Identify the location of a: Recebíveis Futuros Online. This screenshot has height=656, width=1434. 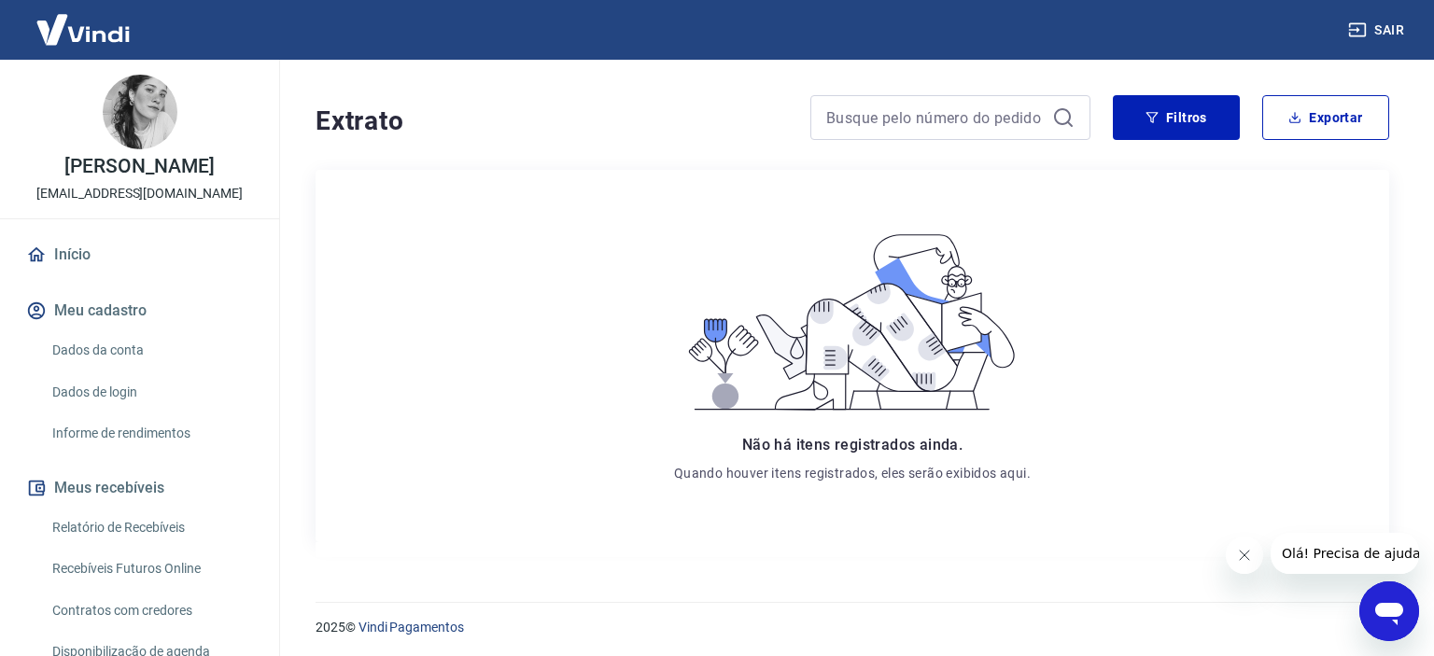
(150, 569).